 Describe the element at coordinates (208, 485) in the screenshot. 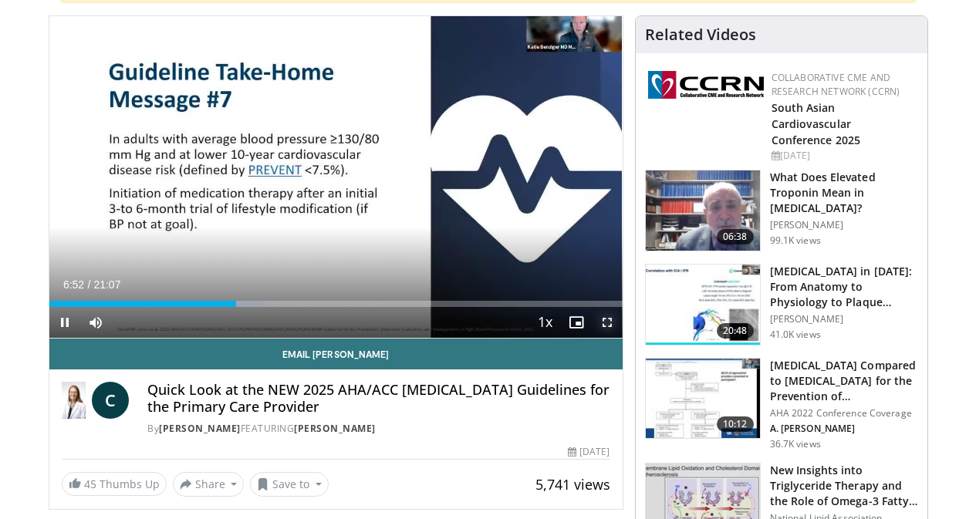

I see `button: Share` at that location.